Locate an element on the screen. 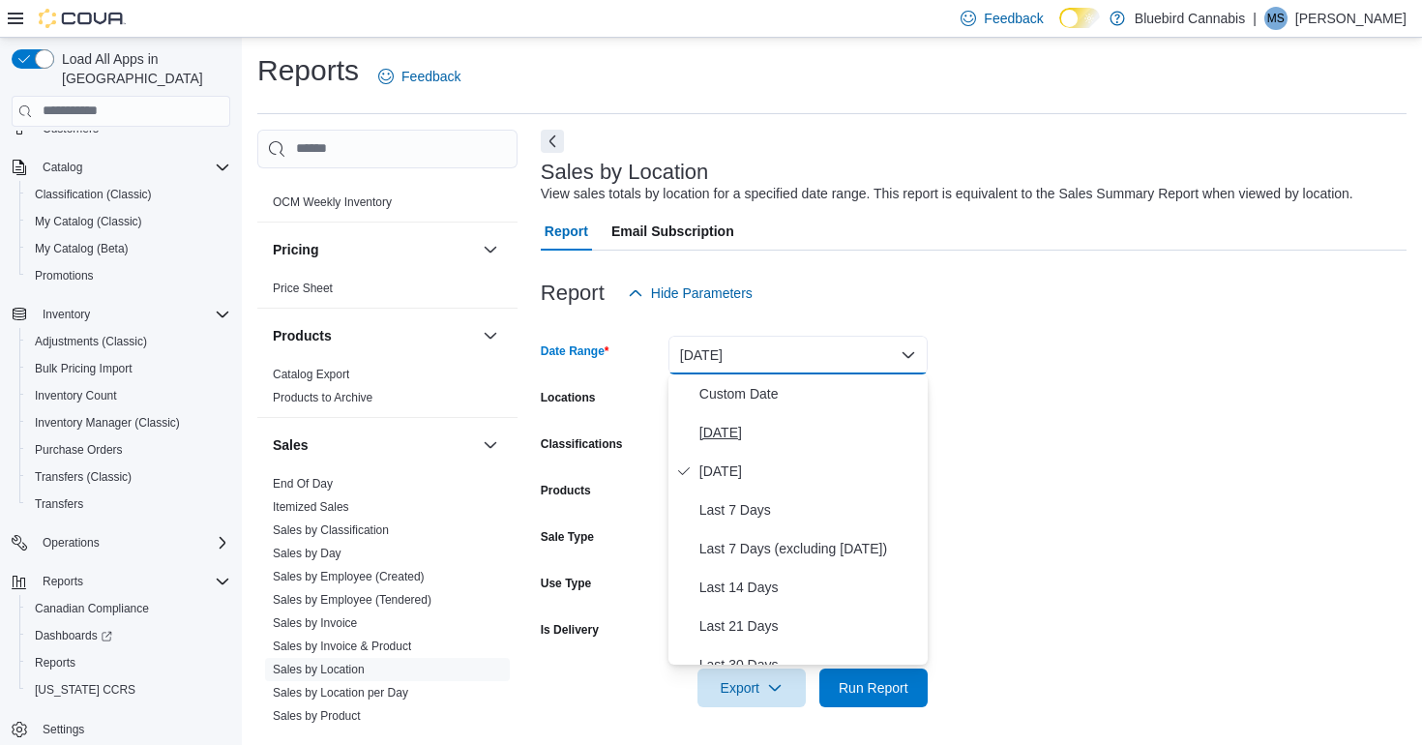 Image resolution: width=1422 pixels, height=745 pixels. a: Itemized Sales is located at coordinates (311, 507).